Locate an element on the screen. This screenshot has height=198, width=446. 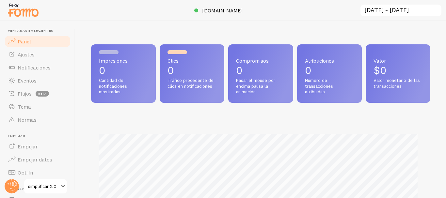
font: $0 is located at coordinates (380, 70).